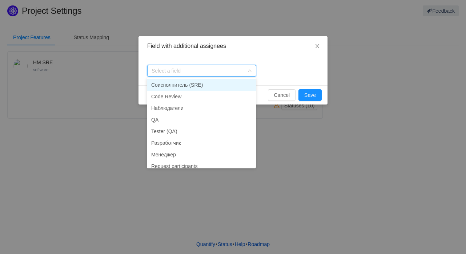 The height and width of the screenshot is (254, 466). What do you see at coordinates (201, 143) in the screenshot?
I see `li: Разработчик` at bounding box center [201, 143].